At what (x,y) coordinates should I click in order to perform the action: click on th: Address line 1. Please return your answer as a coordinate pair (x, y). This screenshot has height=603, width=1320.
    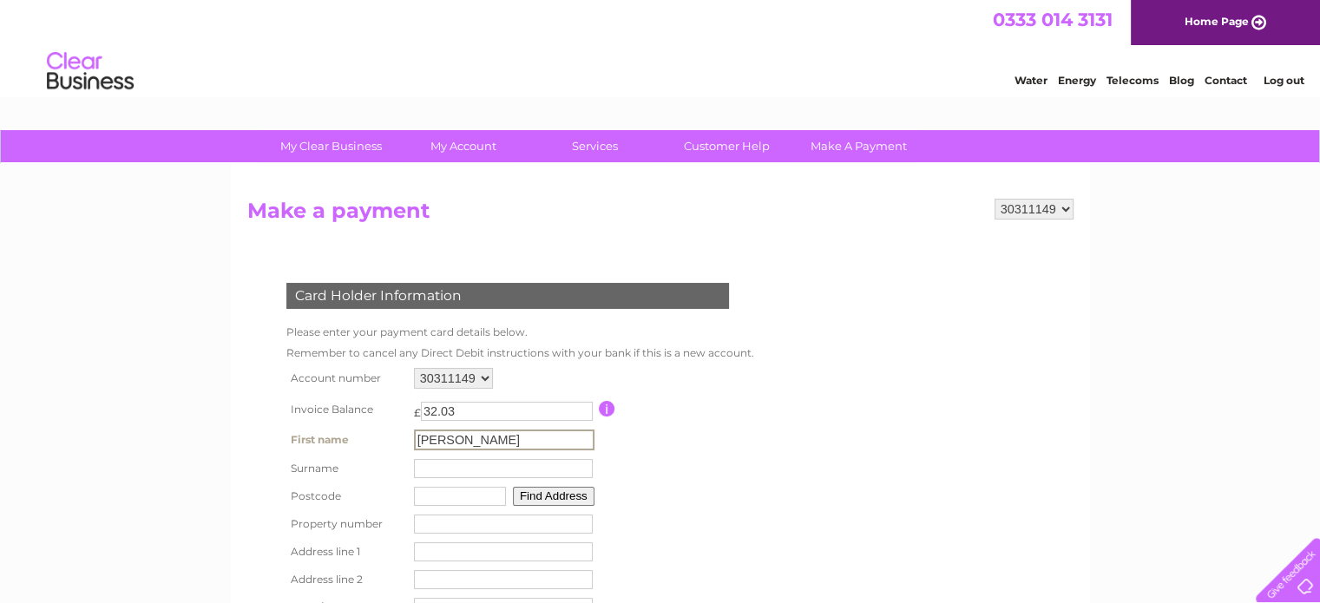
    Looking at the image, I should click on (345, 552).